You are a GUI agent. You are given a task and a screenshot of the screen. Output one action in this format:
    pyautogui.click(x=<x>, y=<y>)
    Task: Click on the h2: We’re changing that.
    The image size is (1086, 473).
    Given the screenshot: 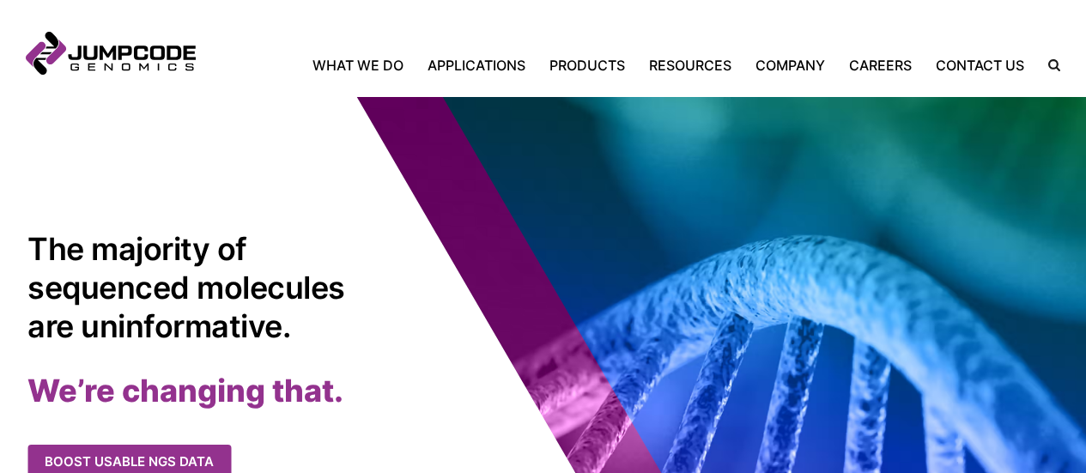 What is the action you would take?
    pyautogui.click(x=299, y=391)
    